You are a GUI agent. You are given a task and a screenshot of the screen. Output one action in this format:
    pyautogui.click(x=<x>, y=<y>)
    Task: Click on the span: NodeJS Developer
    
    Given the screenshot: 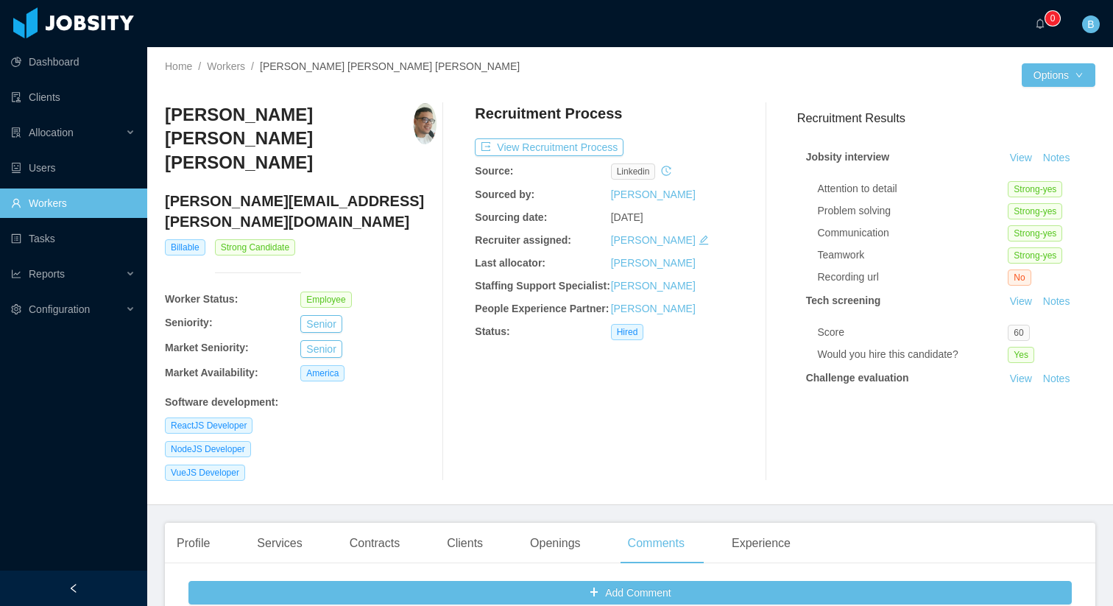 What is the action you would take?
    pyautogui.click(x=208, y=449)
    